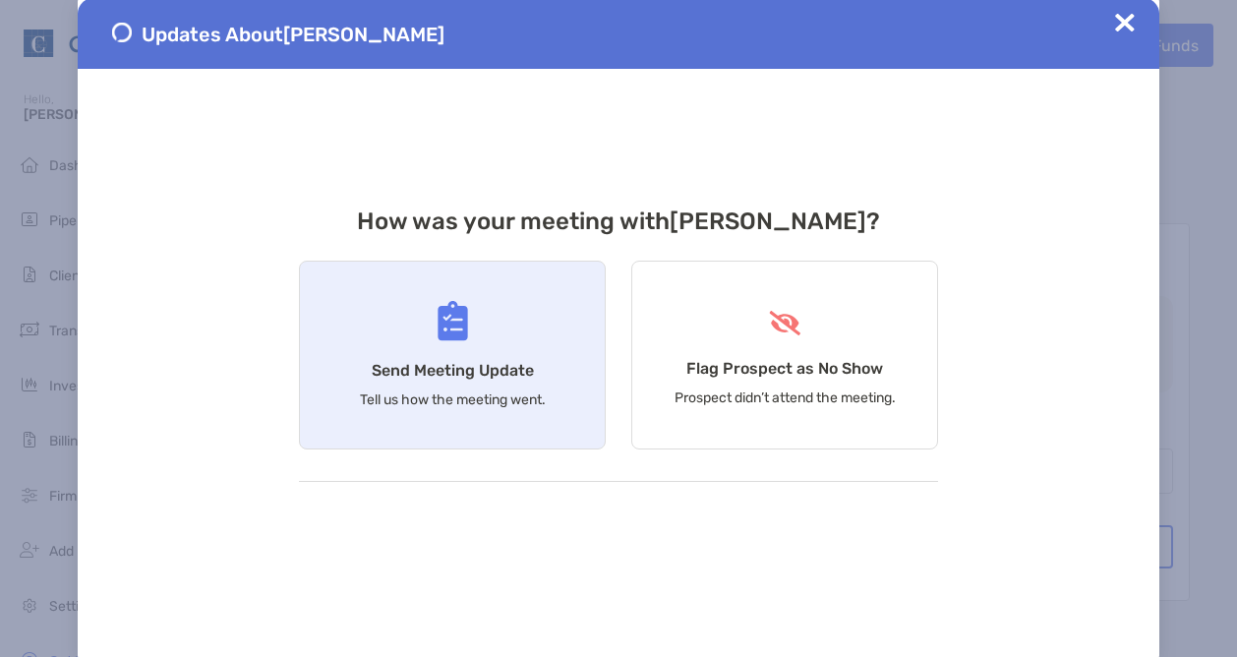  What do you see at coordinates (785, 368) in the screenshot?
I see `h4: Flag Prospect as No Show` at bounding box center [785, 368].